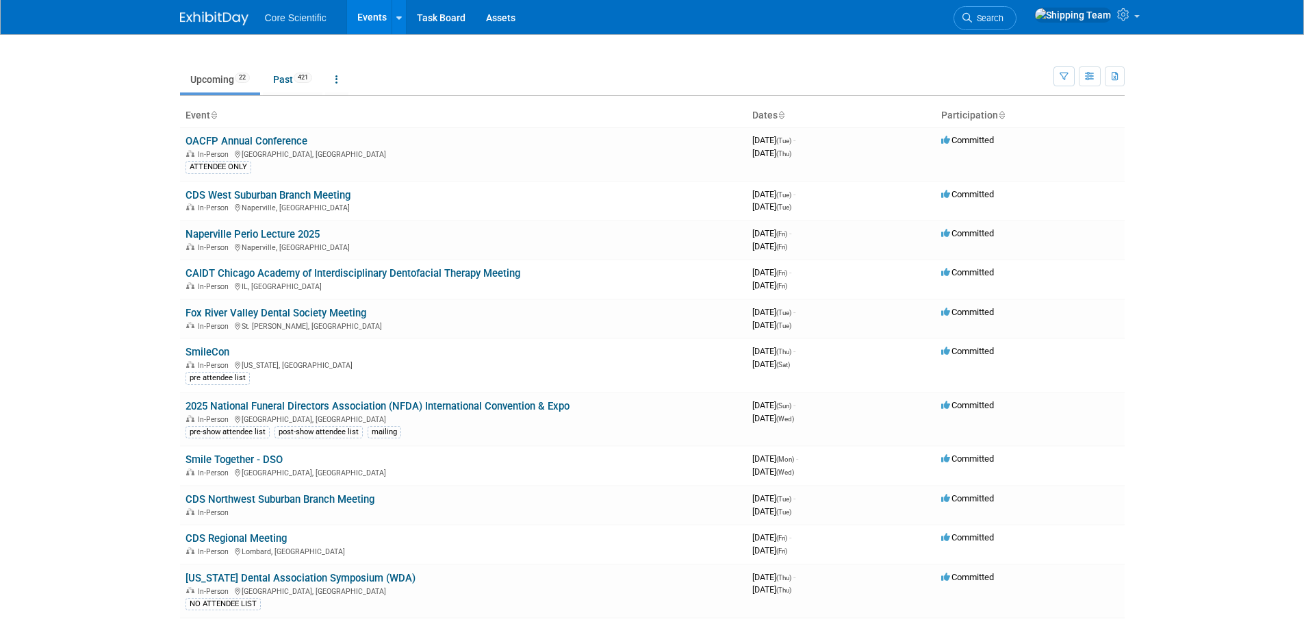 The width and height of the screenshot is (1304, 624). Describe the element at coordinates (785, 459) in the screenshot. I see `span: (Mon)` at that location.